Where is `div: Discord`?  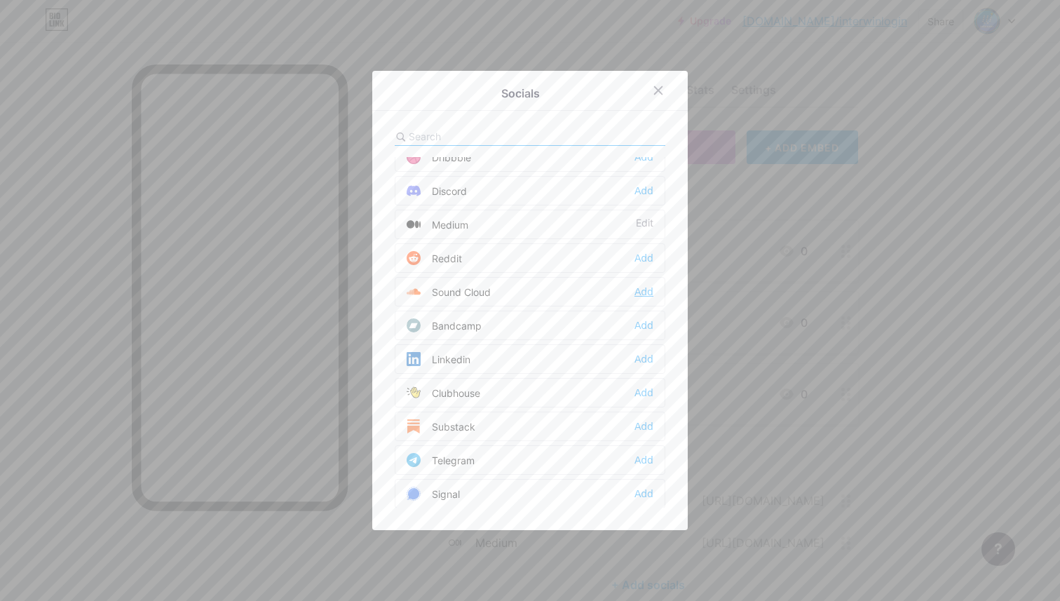
div: Discord is located at coordinates (437, 191).